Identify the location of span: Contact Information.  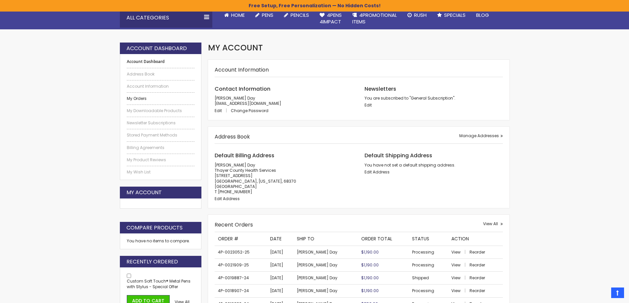
(242, 89).